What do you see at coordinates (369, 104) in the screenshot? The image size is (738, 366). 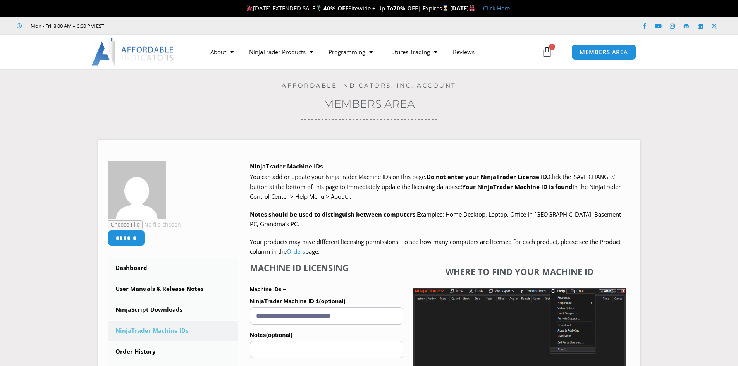 I see `a: Members Area` at bounding box center [369, 104].